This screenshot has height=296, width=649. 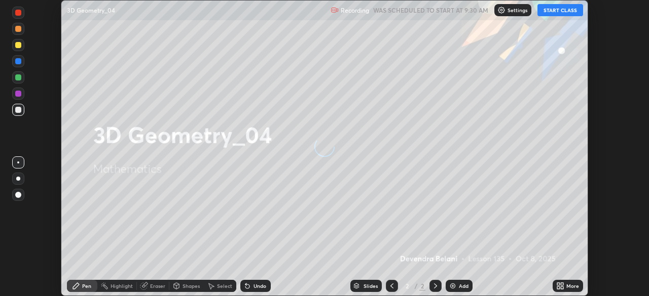 I want to click on div: More, so click(x=572, y=286).